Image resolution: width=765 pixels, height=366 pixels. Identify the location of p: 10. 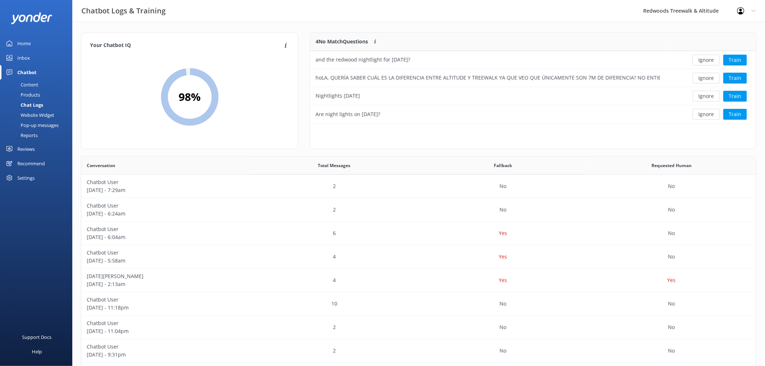
(334, 304).